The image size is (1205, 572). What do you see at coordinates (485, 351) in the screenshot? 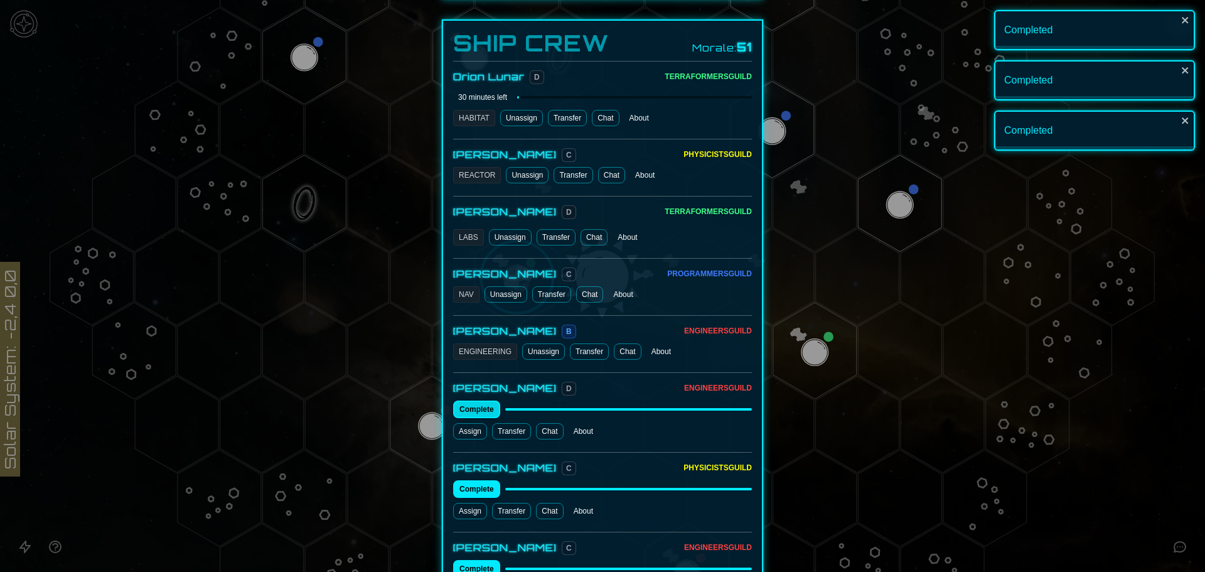
I see `div: ENGINEERING` at bounding box center [485, 351].